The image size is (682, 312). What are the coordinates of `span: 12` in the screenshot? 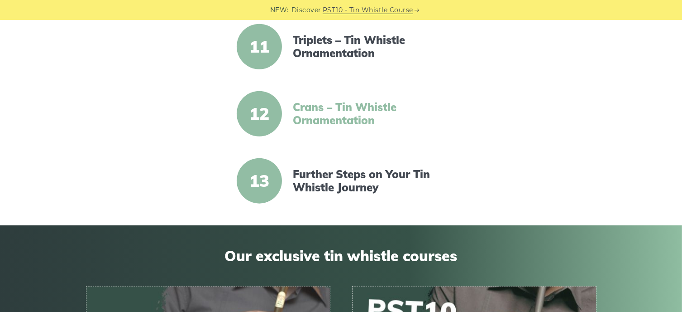 It's located at (259, 114).